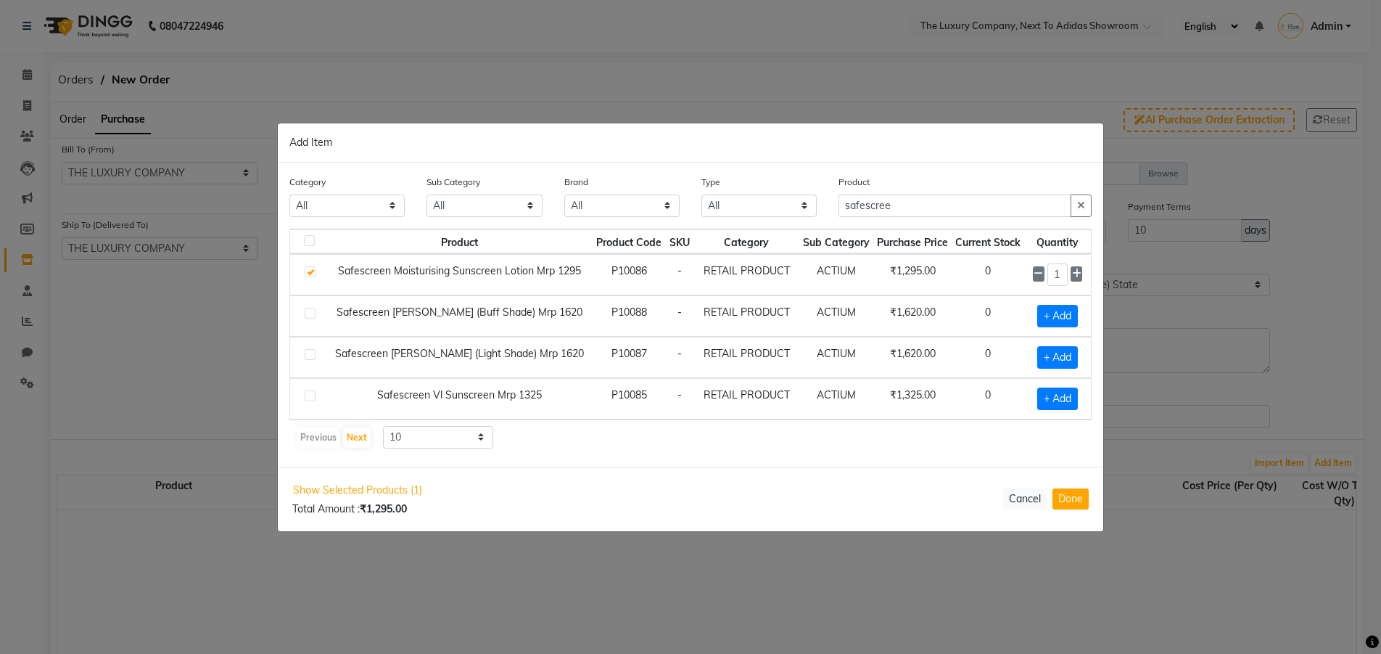 The image size is (1381, 654). What do you see at coordinates (988, 242) in the screenshot?
I see `th: Current Stock` at bounding box center [988, 242].